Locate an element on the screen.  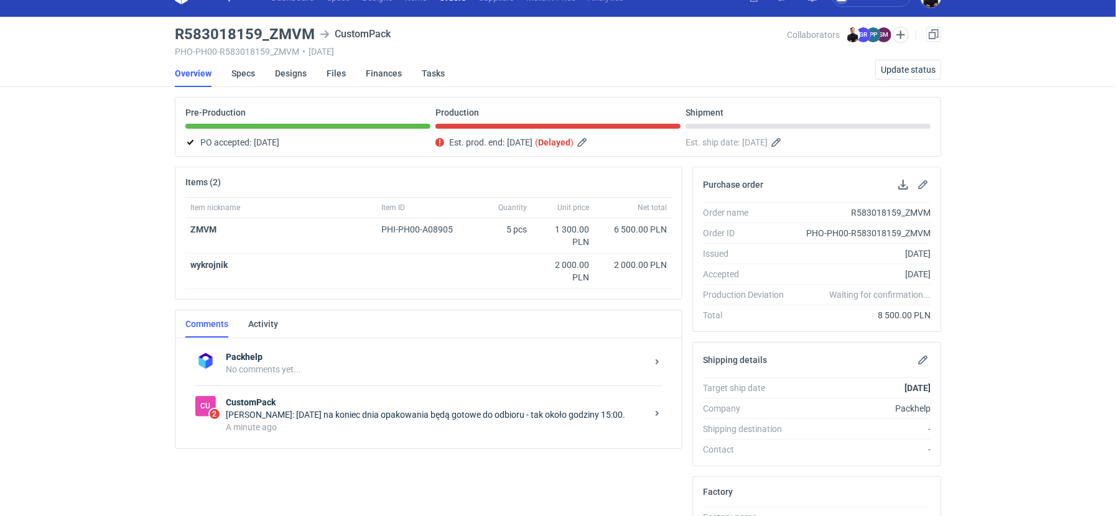
h3: R583018159_ZMVM is located at coordinates (244, 34).